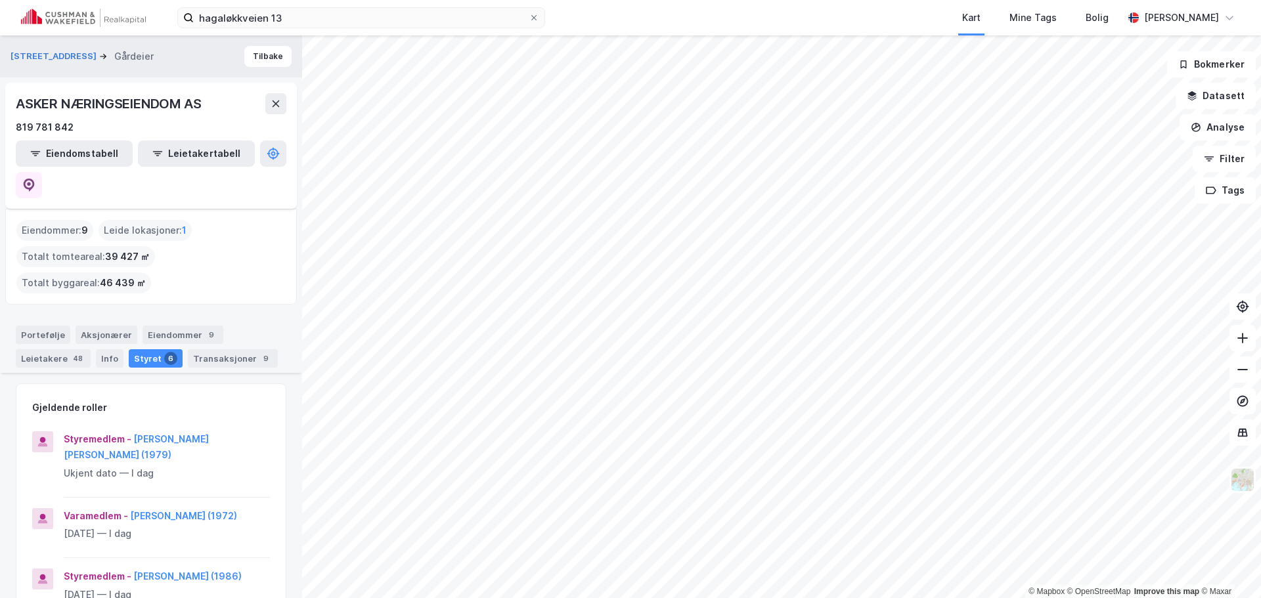  Describe the element at coordinates (1046, 592) in the screenshot. I see `a: Mapbox` at that location.